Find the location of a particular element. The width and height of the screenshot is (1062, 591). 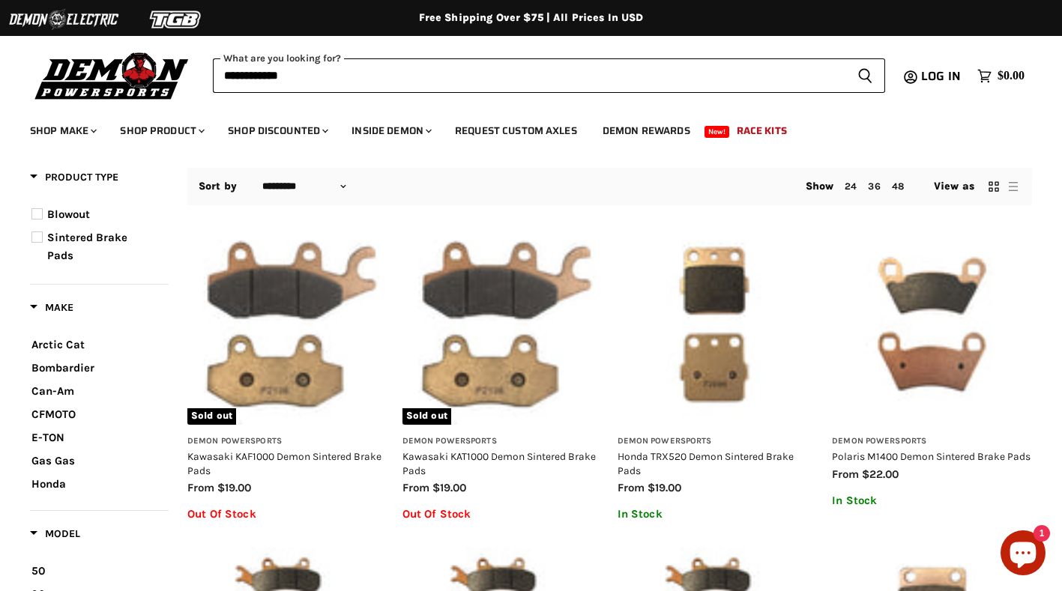

a: $0.00 is located at coordinates (1001, 76).